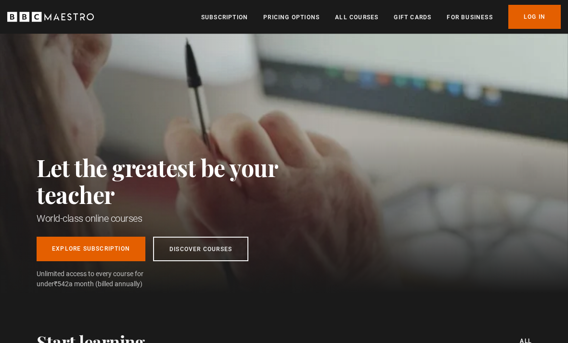  I want to click on a: Gift Cards, so click(413, 17).